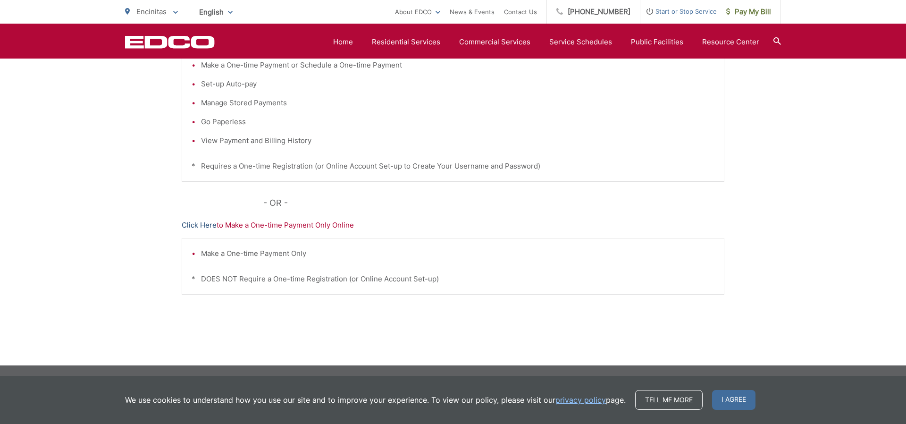 Image resolution: width=906 pixels, height=424 pixels. What do you see at coordinates (733, 400) in the screenshot?
I see `span: I agree` at bounding box center [733, 400].